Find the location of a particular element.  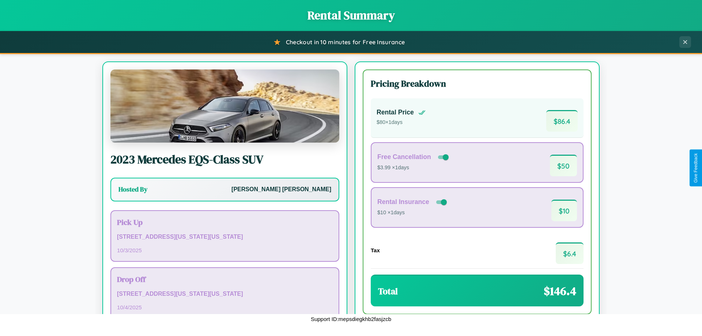

span: $ 86.4 is located at coordinates (562, 121).